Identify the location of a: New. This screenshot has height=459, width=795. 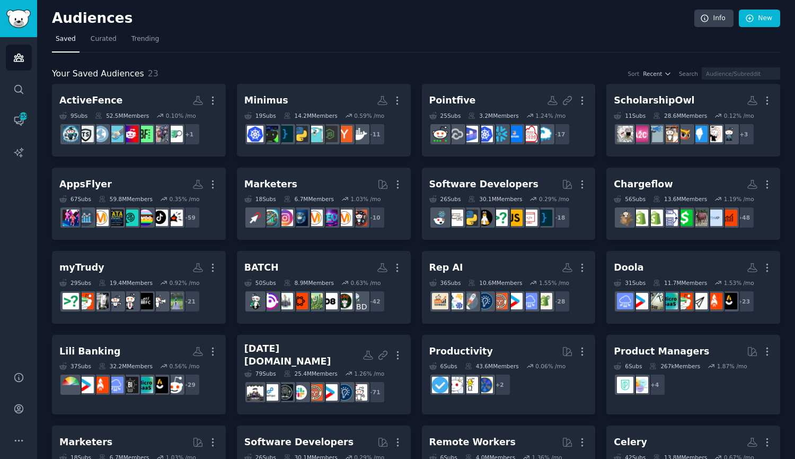
(760, 19).